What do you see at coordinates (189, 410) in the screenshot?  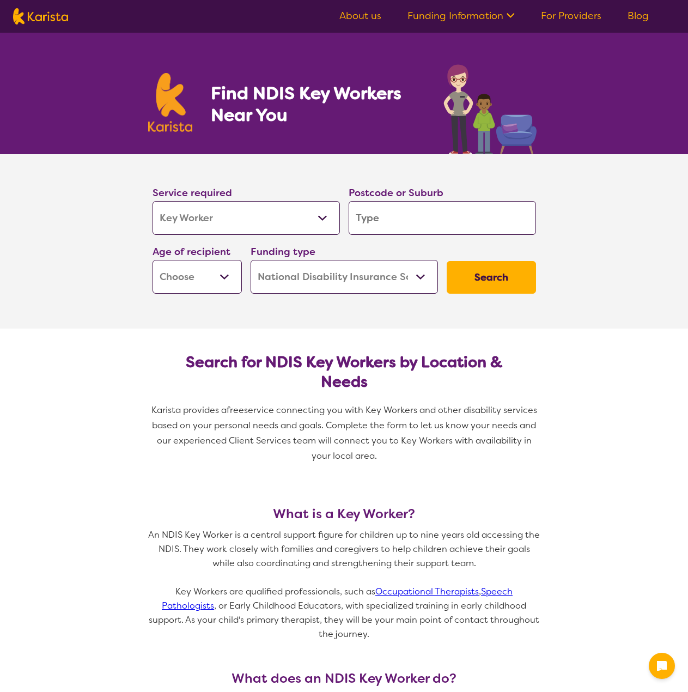 I see `span: Karista provides a` at bounding box center [189, 410].